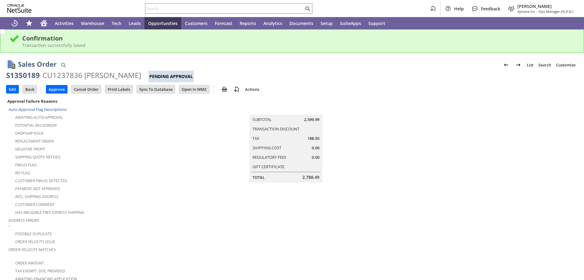  Describe the element at coordinates (63, 65) in the screenshot. I see `img: Quick Find` at that location.